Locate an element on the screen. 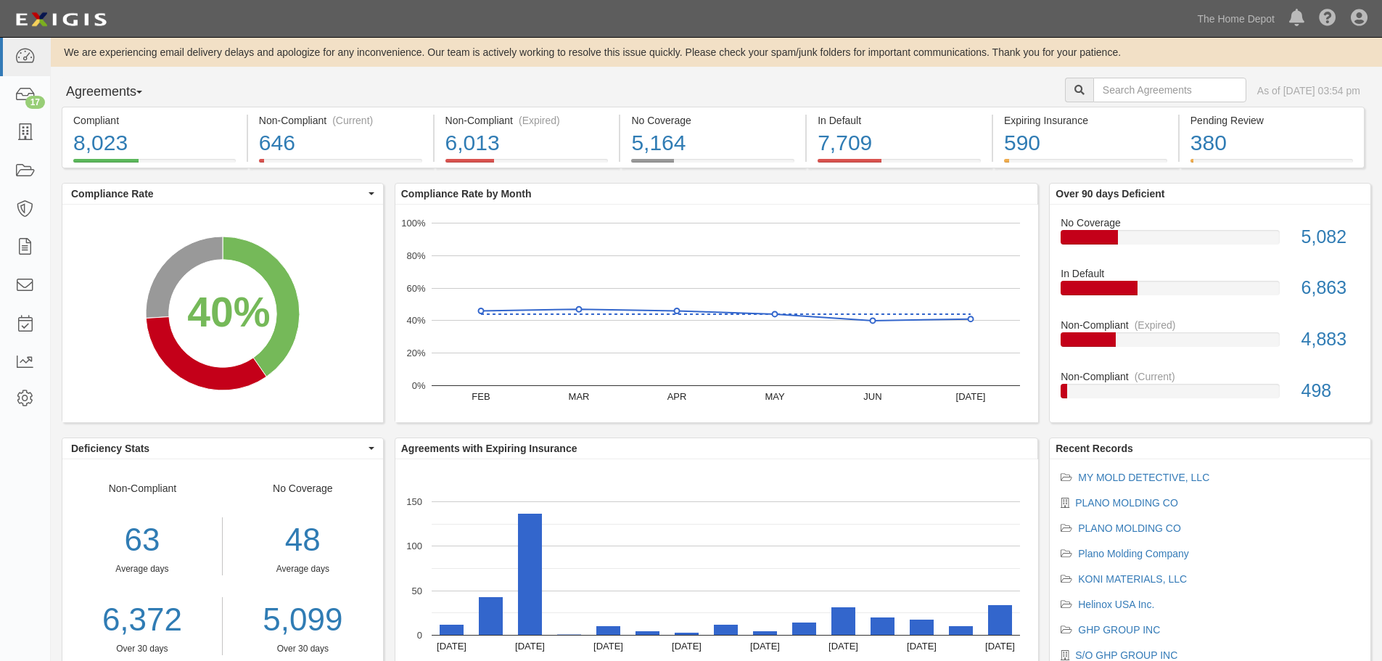 This screenshot has height=661, width=1382. b: Agreements with Expiring Insurance is located at coordinates (489, 448).